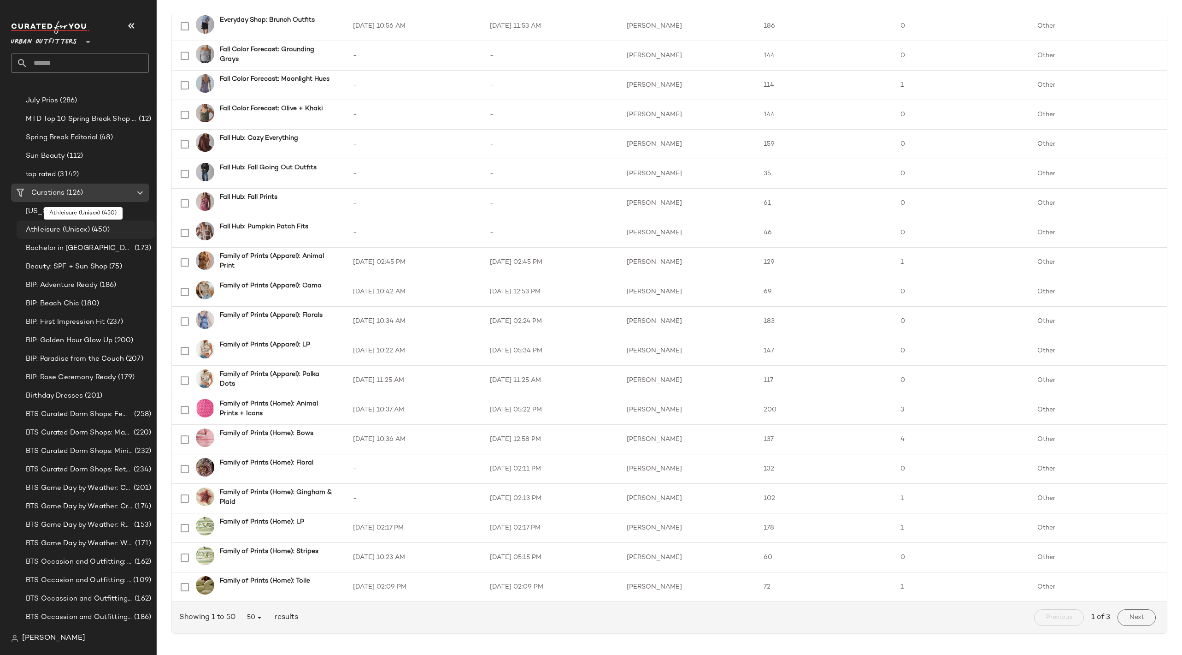  Describe the element at coordinates (142, 617) in the screenshot. I see `span: (186)` at that location.